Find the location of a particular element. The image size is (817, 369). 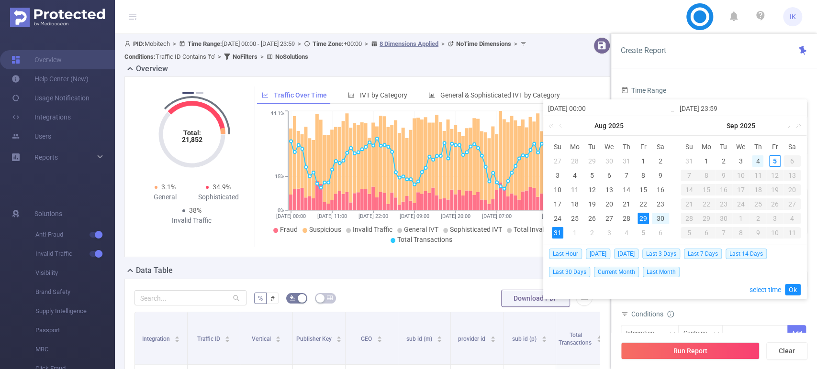

span: Sa is located at coordinates (660, 147).